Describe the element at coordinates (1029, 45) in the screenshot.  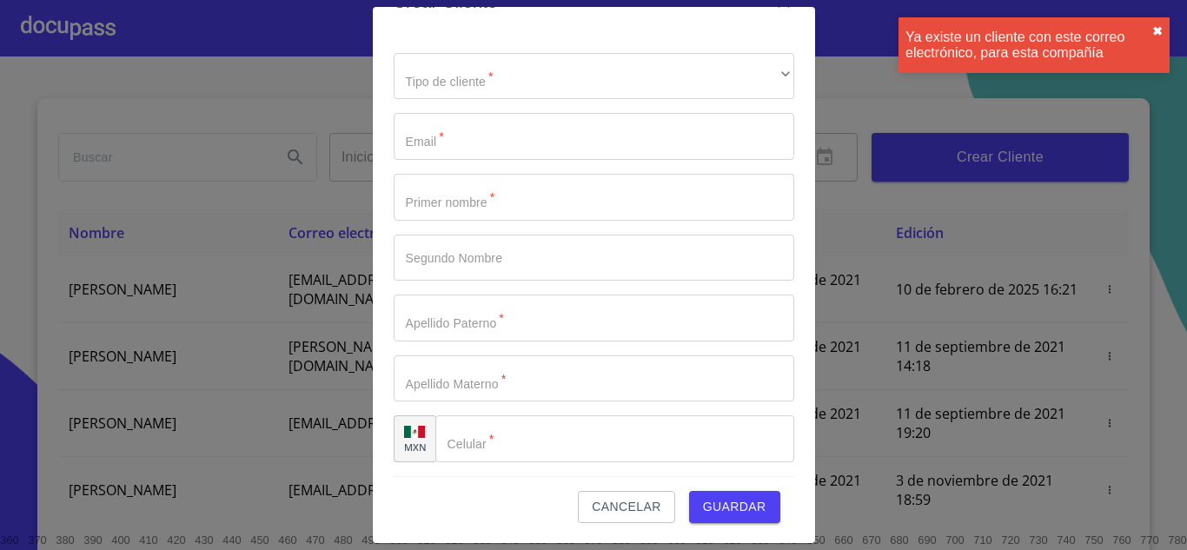
I see `div: Ya existe un cliente con este correo electrónico, para esta compañía` at that location.